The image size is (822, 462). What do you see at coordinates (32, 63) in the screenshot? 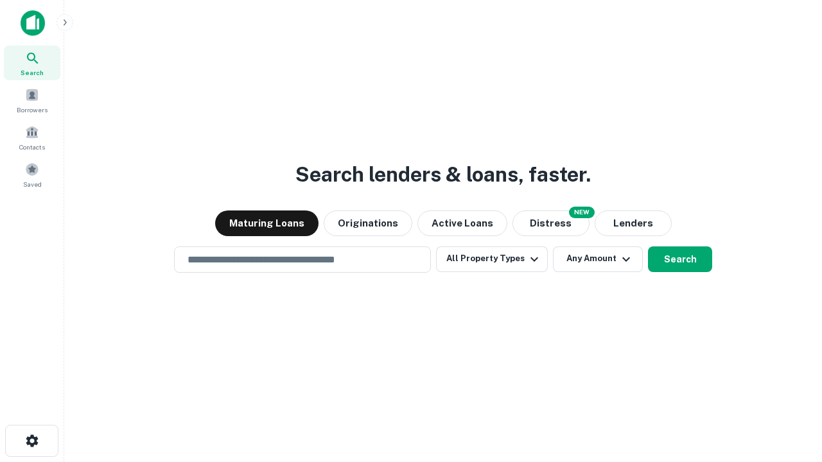
I see `a: Search` at bounding box center [32, 63].